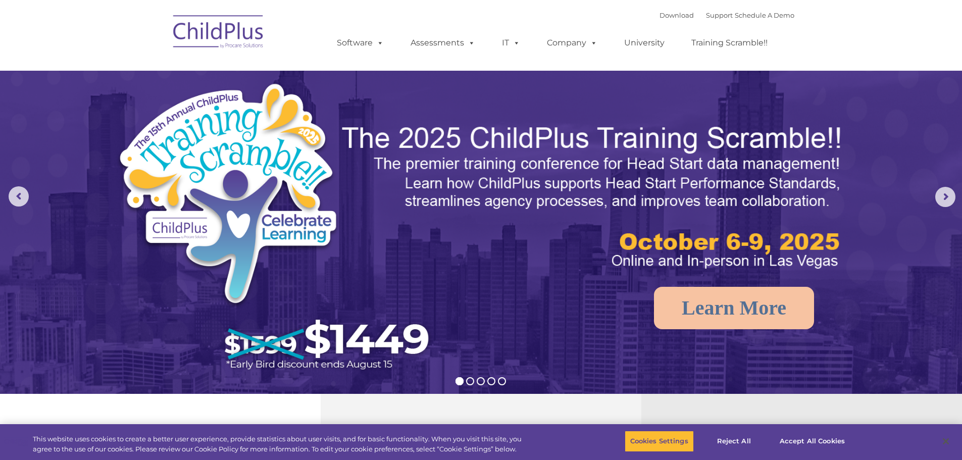 This screenshot has height=460, width=962. What do you see at coordinates (729, 43) in the screenshot?
I see `a: Training Scramble!!` at bounding box center [729, 43].